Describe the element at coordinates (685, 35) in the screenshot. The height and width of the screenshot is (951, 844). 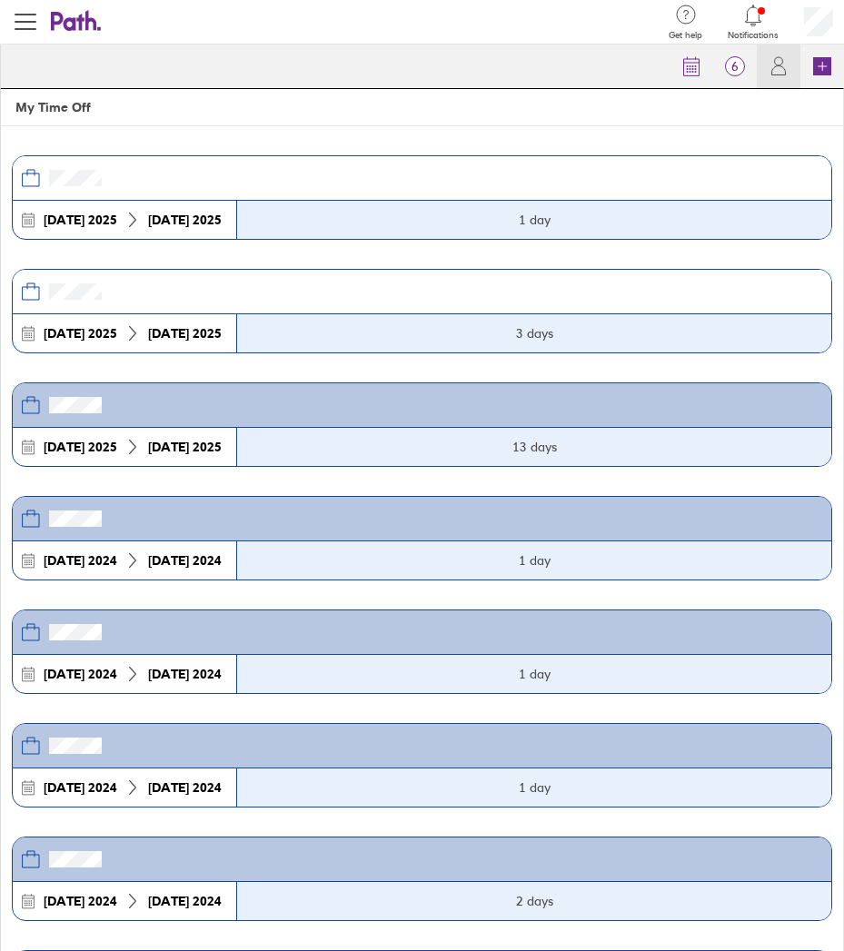
I see `span: Get help` at that location.